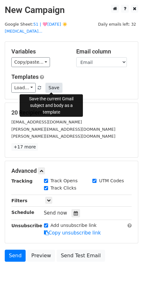 The image size is (143, 306). What do you see at coordinates (39, 52) in the screenshot?
I see `h5: Variables` at bounding box center [39, 52].